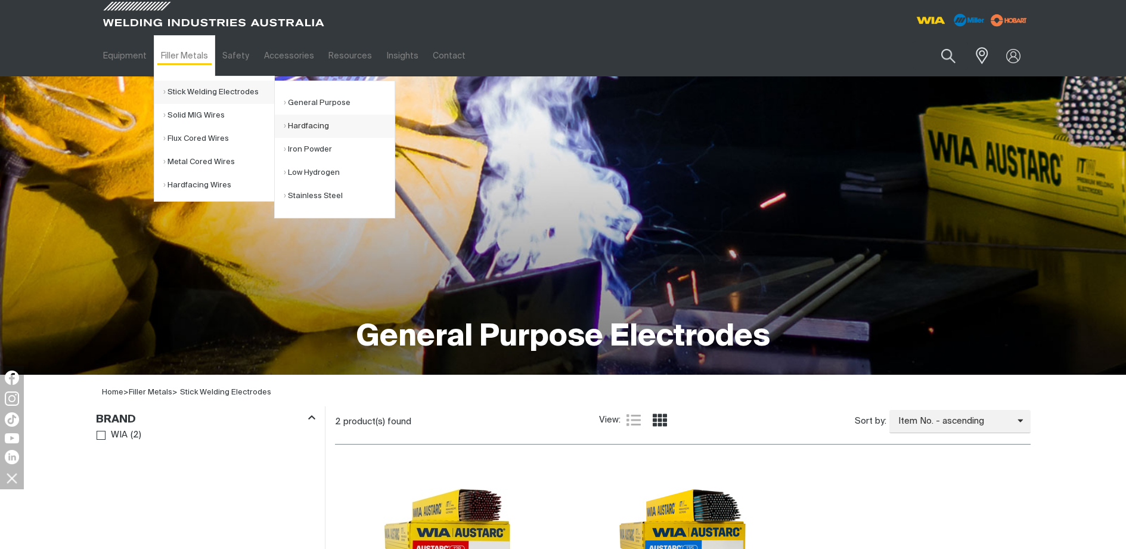 The image size is (1126, 549). What do you see at coordinates (236, 55) in the screenshot?
I see `a: Safety` at bounding box center [236, 55].